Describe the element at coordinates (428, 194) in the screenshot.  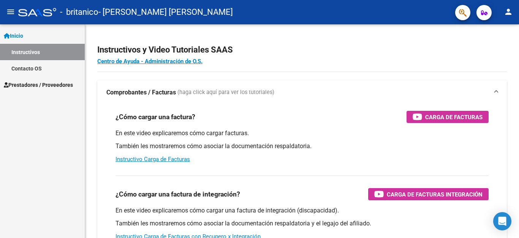
I see `button: Carga de Facturas Integración` at that location.